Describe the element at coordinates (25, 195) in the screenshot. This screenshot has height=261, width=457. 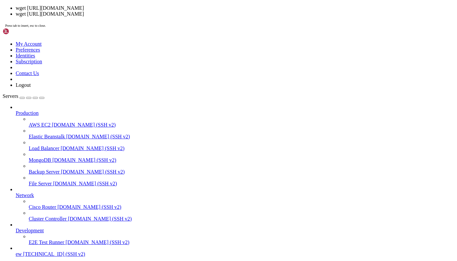
I see `span: Network` at that location.